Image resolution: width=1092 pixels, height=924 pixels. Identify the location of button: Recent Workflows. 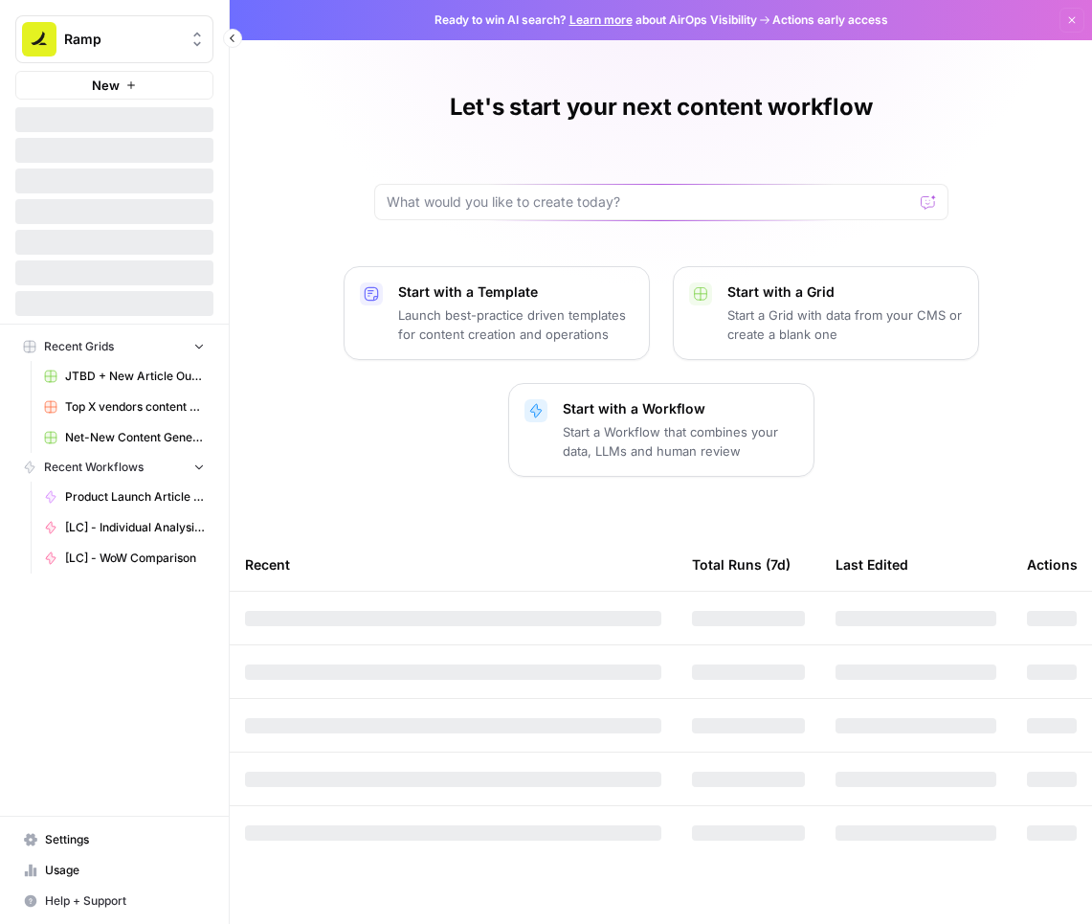
(114, 467).